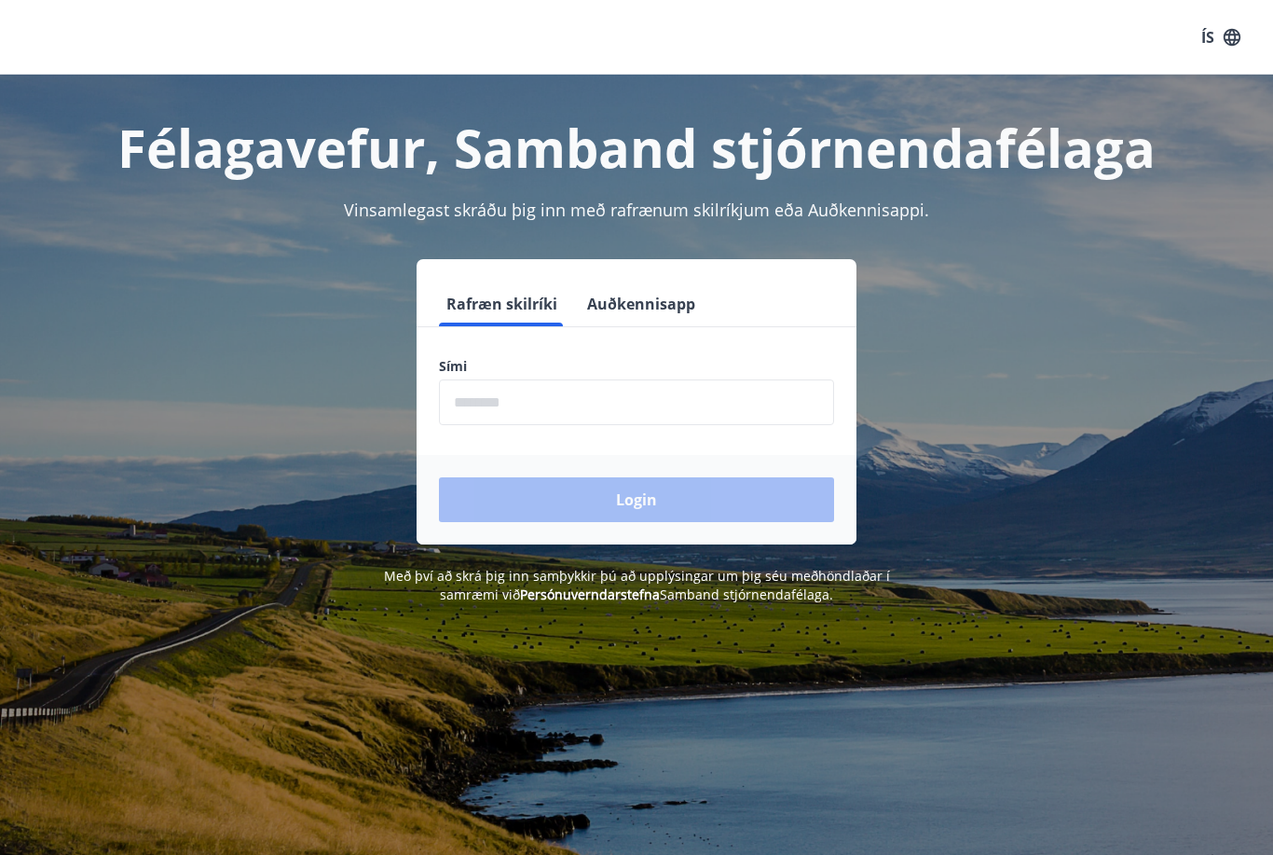 The image size is (1273, 855). I want to click on h1: Félagavefur, Samband stjórnendafélaga, so click(637, 147).